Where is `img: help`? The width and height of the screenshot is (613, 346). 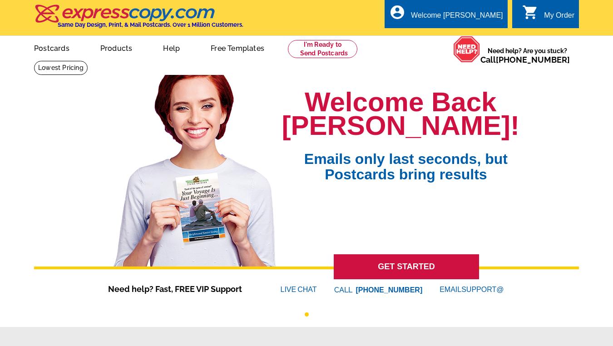
img: help is located at coordinates (467, 49).